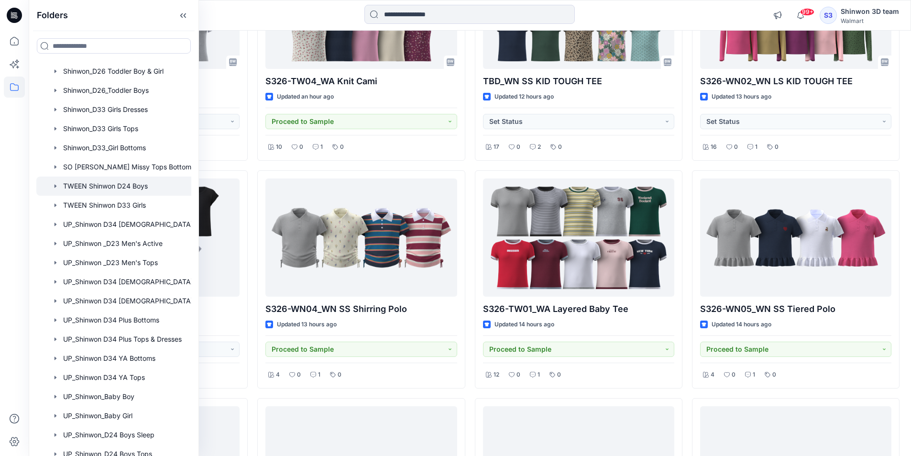 The width and height of the screenshot is (911, 456). I want to click on div: S3, so click(828, 15).